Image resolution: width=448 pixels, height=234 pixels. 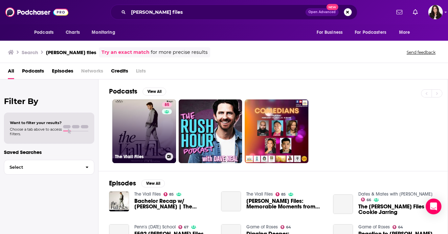 I want to click on a: Episodes, so click(x=62, y=72).